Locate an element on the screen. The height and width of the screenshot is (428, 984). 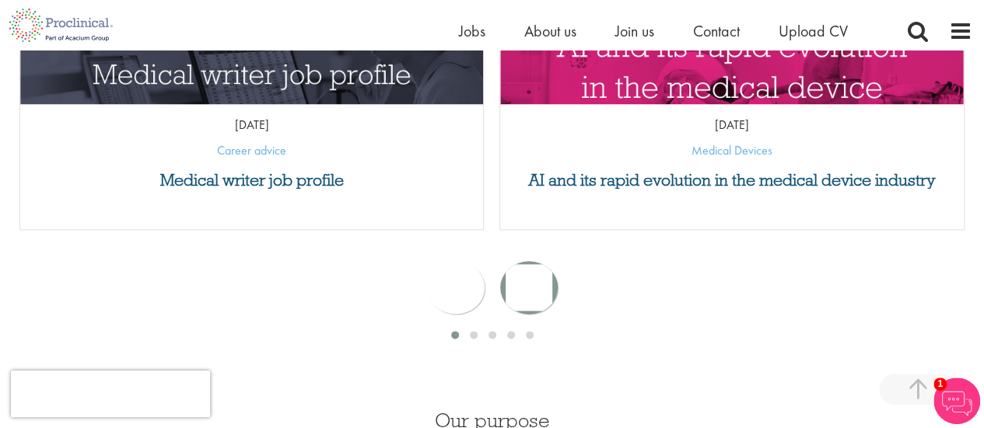
span: Jobs is located at coordinates (472, 31).